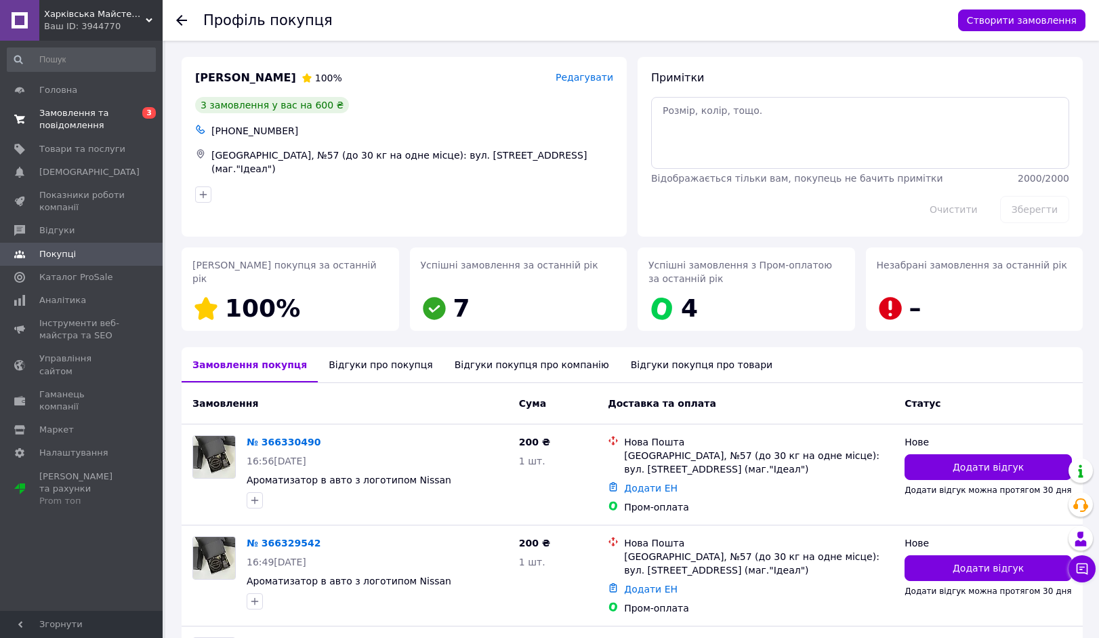  Describe the element at coordinates (283, 543) in the screenshot. I see `a: № 366329542` at that location.